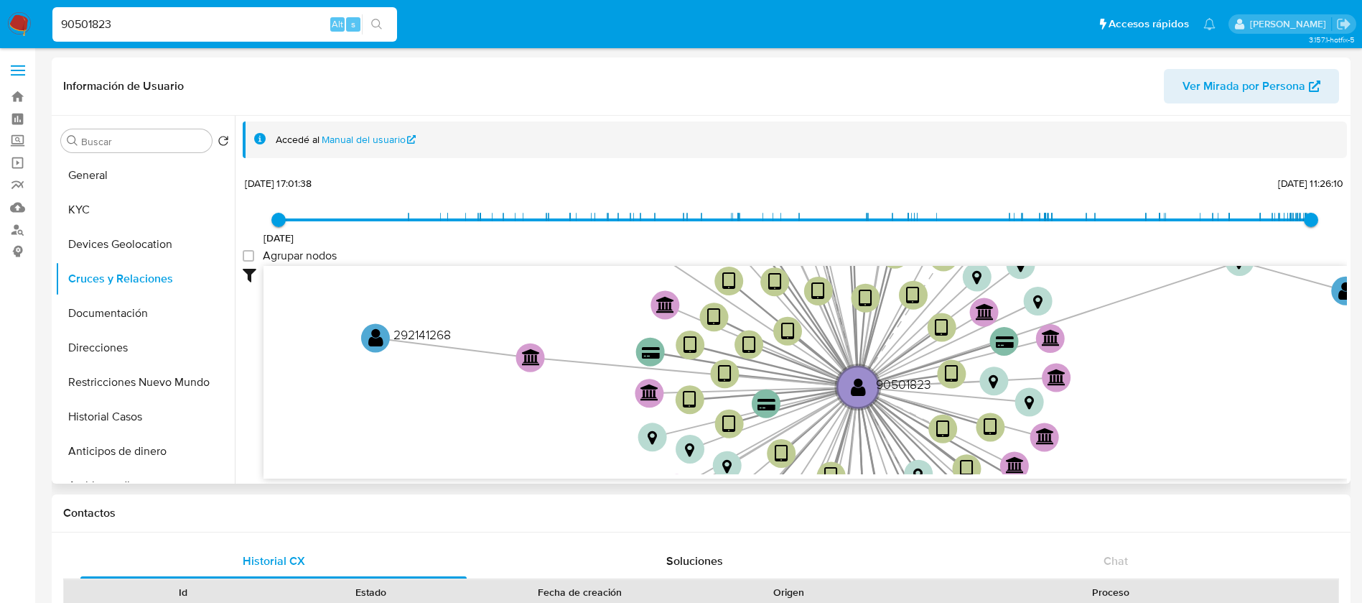  What do you see at coordinates (183, 592) in the screenshot?
I see `div: Id` at bounding box center [183, 592].